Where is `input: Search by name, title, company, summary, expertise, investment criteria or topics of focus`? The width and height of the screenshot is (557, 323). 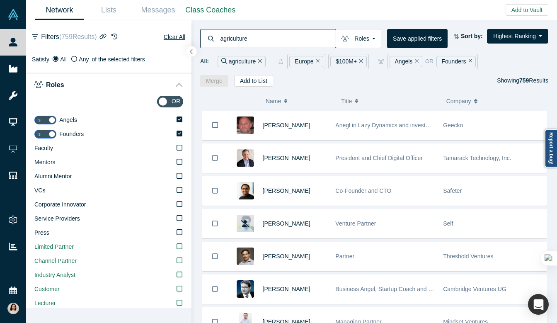 input: Search by name, title, company, summary, expertise, investment criteria or topics of focus is located at coordinates (278, 38).